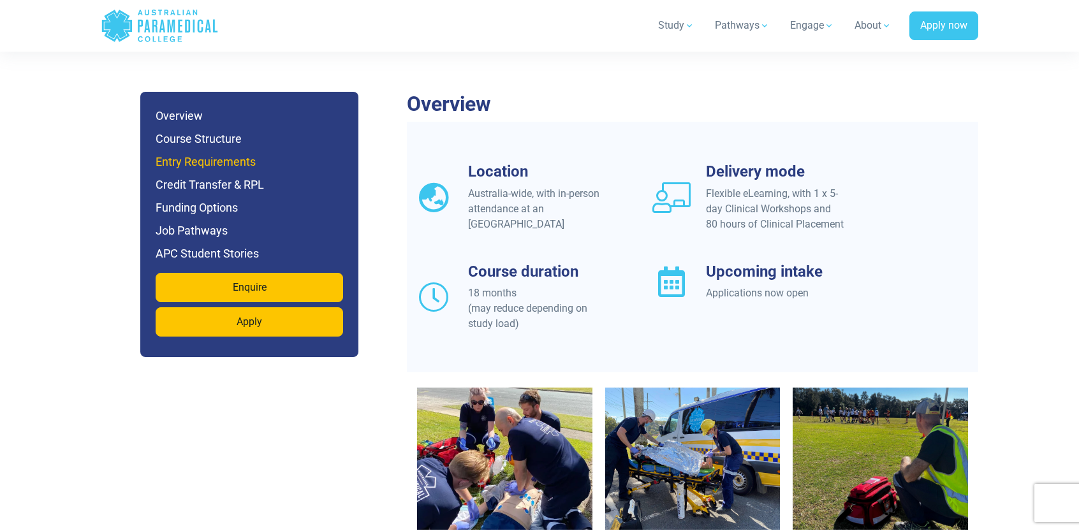  I want to click on div: Applications now open, so click(775, 293).